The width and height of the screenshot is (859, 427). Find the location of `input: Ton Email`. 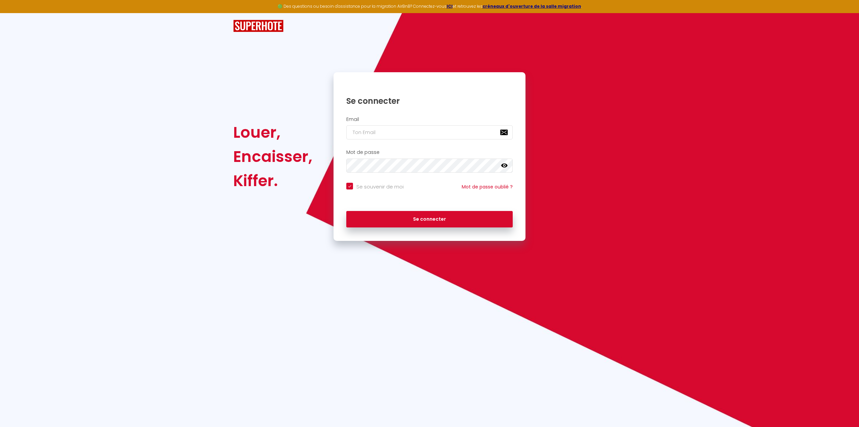

input: Ton Email is located at coordinates (430, 132).